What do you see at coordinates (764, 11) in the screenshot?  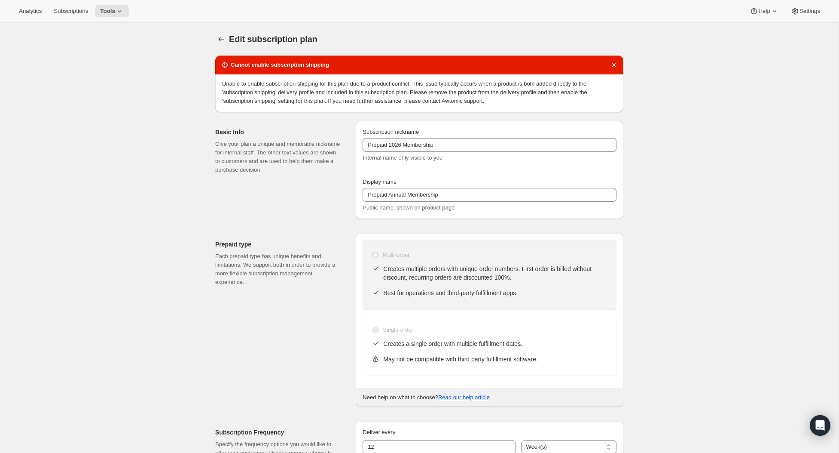 I see `button: Help` at bounding box center [764, 11].